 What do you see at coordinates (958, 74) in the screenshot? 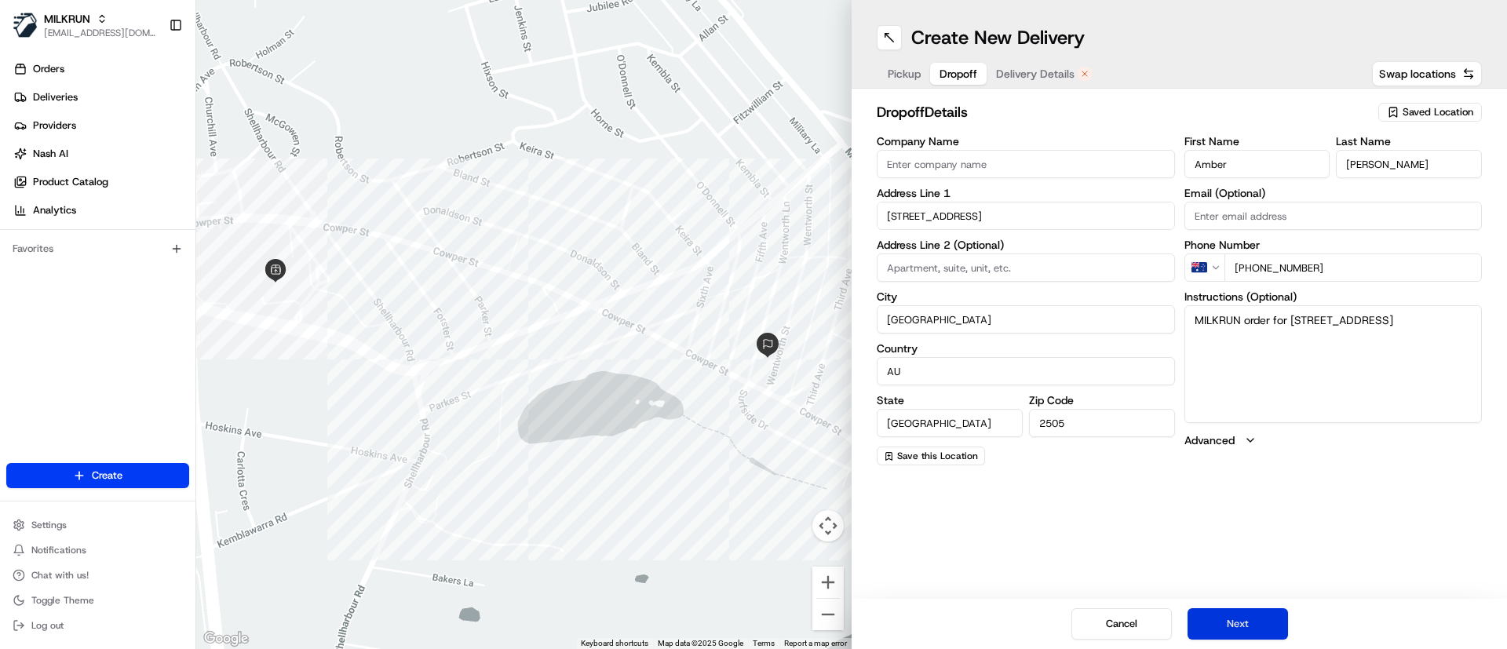
I see `span: Dropoff` at bounding box center [958, 74].